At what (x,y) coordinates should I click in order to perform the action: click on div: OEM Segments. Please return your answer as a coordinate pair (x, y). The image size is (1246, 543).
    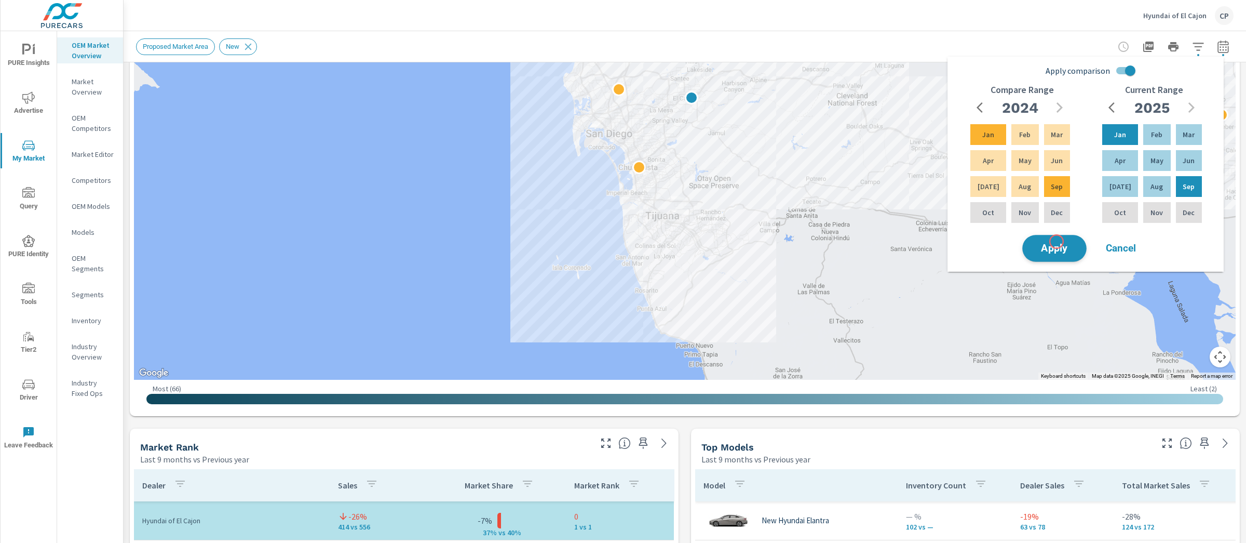
    Looking at the image, I should click on (90, 263).